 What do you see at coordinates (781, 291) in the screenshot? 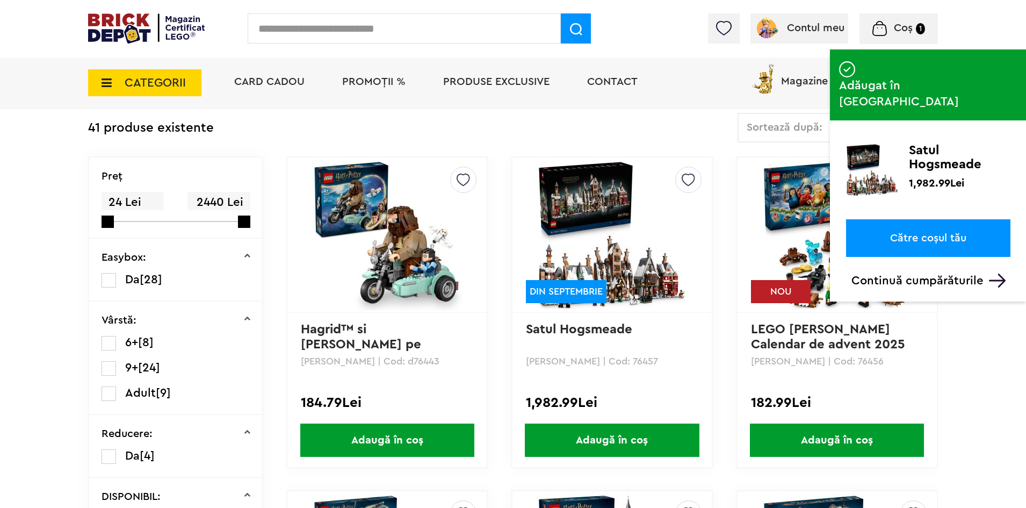
I see `div: NOU` at bounding box center [781, 291].